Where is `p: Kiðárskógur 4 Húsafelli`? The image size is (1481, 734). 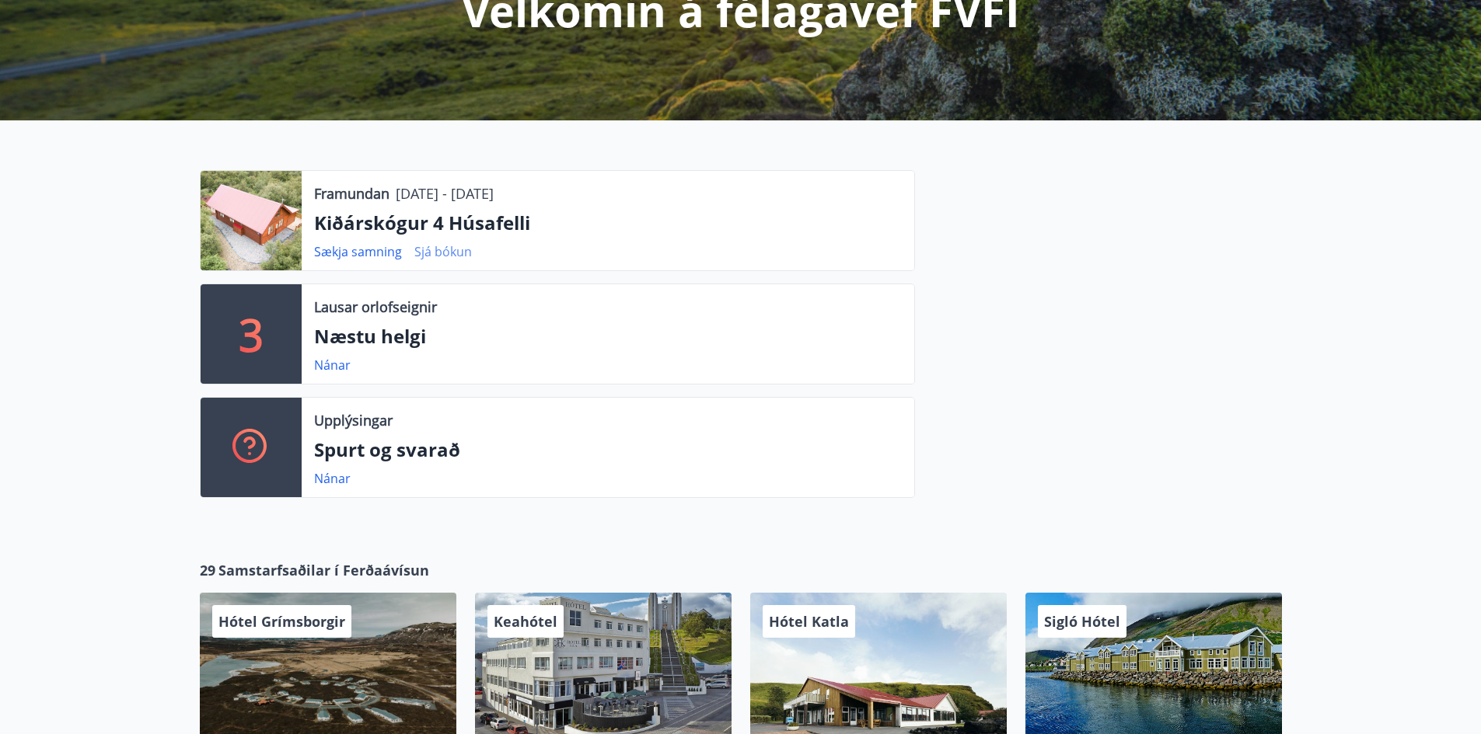 p: Kiðárskógur 4 Húsafelli is located at coordinates (608, 223).